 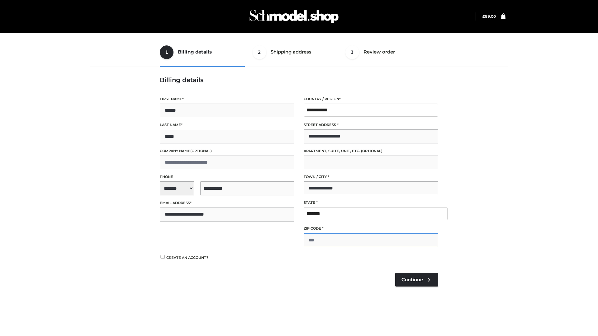 I want to click on label: Phone, so click(x=227, y=177).